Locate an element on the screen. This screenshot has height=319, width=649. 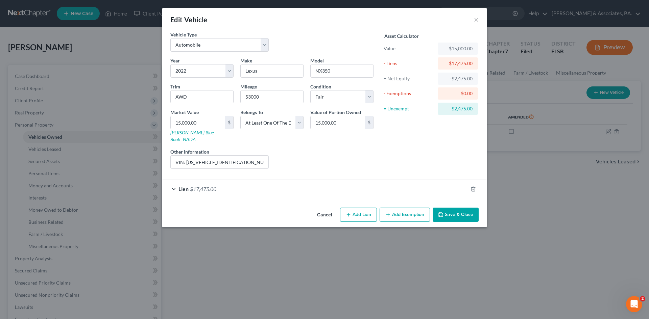
span: $17,475.00 is located at coordinates (203, 189).